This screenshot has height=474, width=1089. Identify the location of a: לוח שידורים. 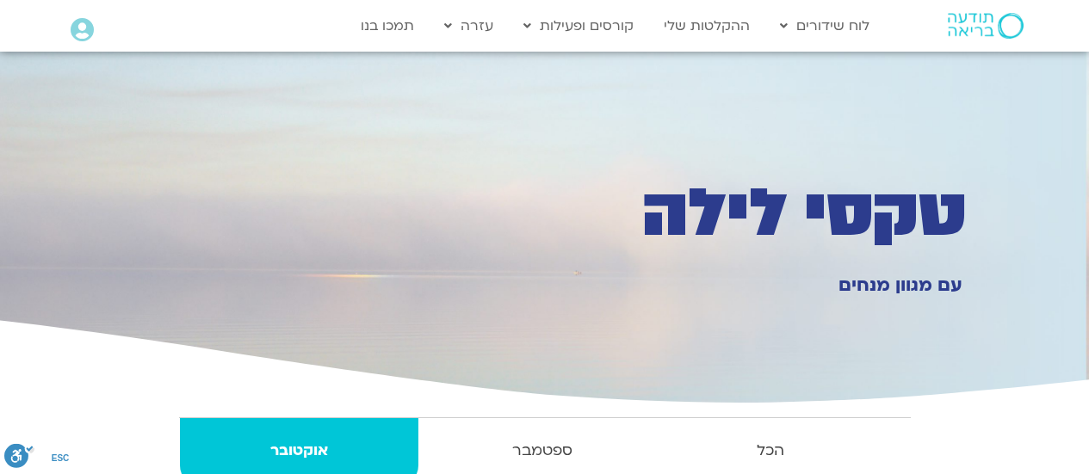
(825, 26).